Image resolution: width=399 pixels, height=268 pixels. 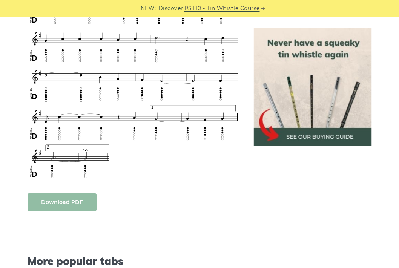 I want to click on span: NEW:, so click(x=148, y=8).